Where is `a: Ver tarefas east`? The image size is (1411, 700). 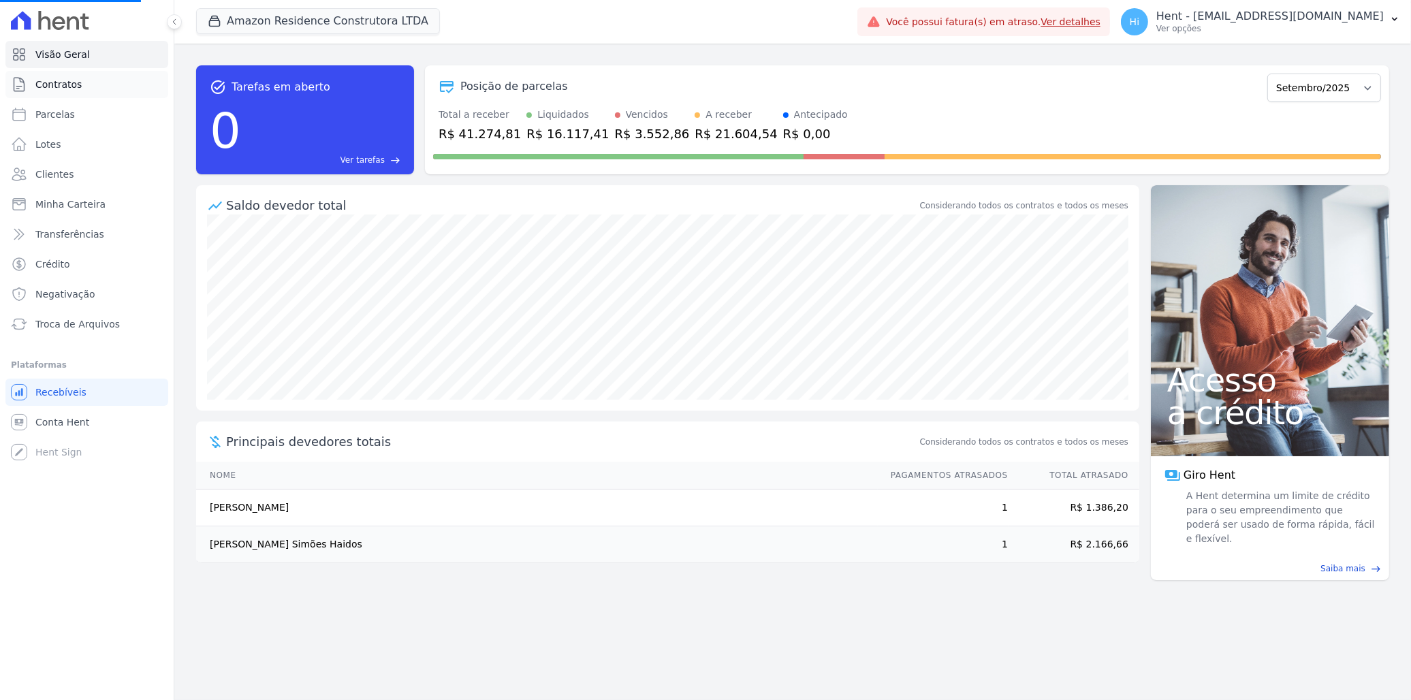
a: Ver tarefas east is located at coordinates (323, 160).